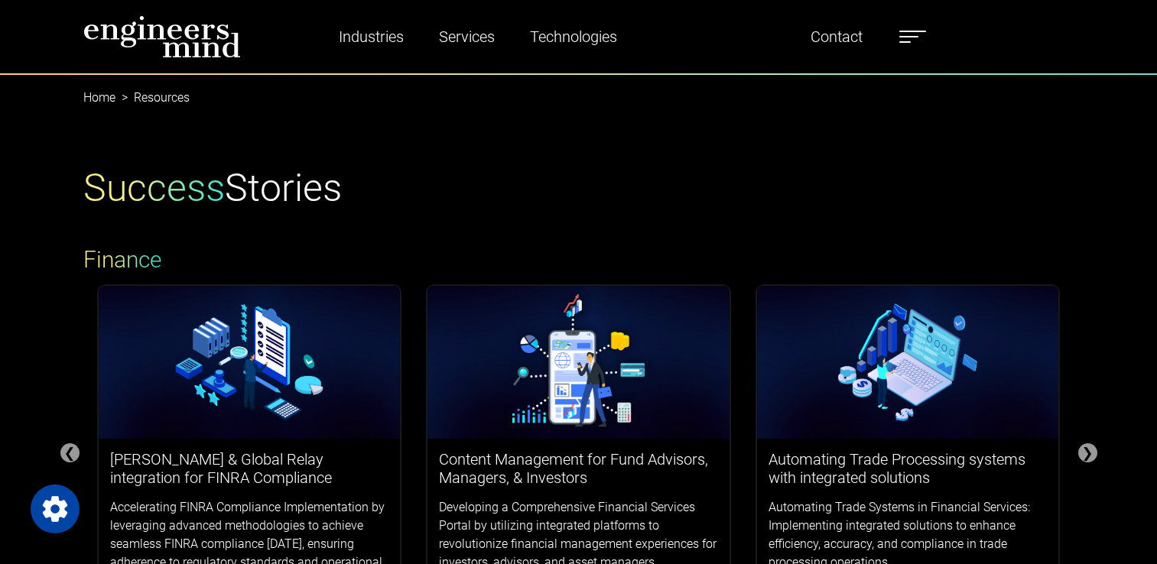 The height and width of the screenshot is (564, 1157). Describe the element at coordinates (573, 37) in the screenshot. I see `a: Technologies` at that location.